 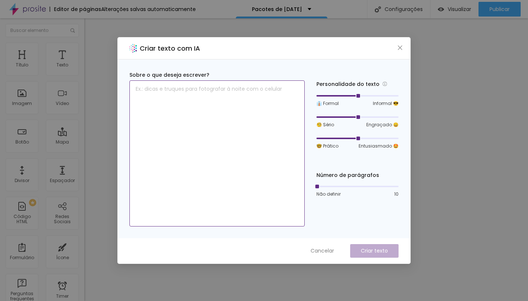 I want to click on button: Criar texto, so click(x=374, y=250).